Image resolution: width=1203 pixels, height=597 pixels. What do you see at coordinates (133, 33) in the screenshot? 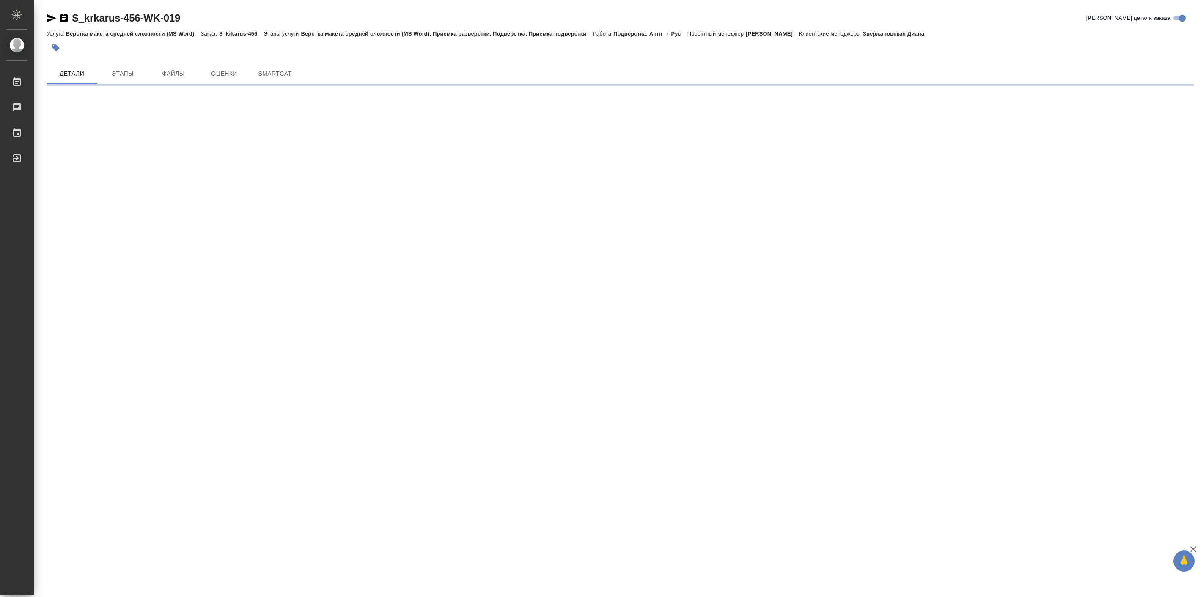
I see `p: Верстка макета средней сложности (MS Word)` at bounding box center [133, 33].